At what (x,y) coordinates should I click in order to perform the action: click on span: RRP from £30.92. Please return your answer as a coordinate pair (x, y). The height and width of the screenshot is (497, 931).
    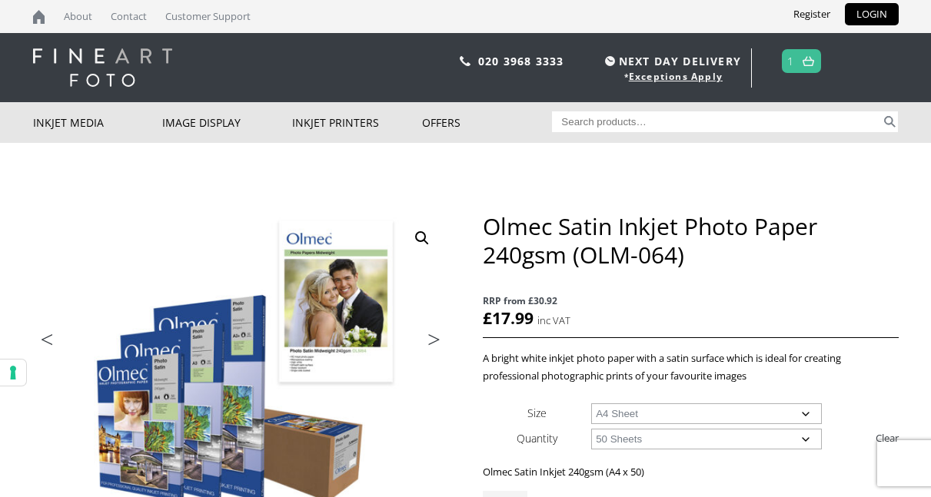
    Looking at the image, I should click on (690, 301).